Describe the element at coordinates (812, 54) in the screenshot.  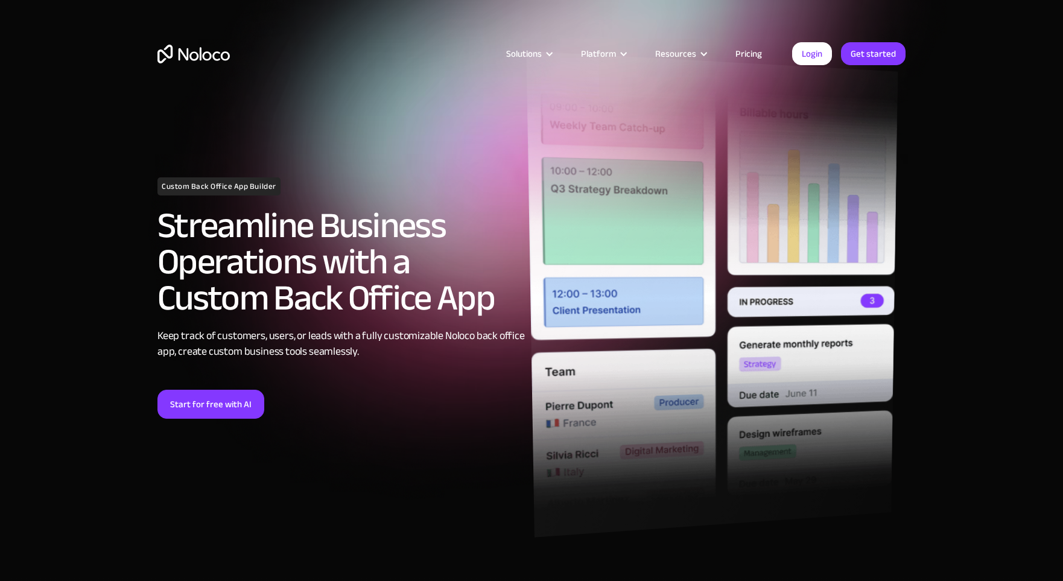
I see `a: Login` at that location.